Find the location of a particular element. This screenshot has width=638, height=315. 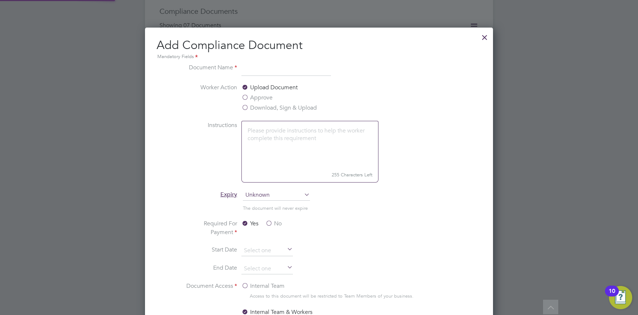

label: No is located at coordinates (273, 223).